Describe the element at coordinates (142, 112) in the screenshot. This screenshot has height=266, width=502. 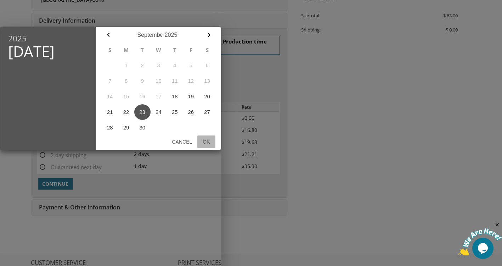
I see `button: 23` at that location.